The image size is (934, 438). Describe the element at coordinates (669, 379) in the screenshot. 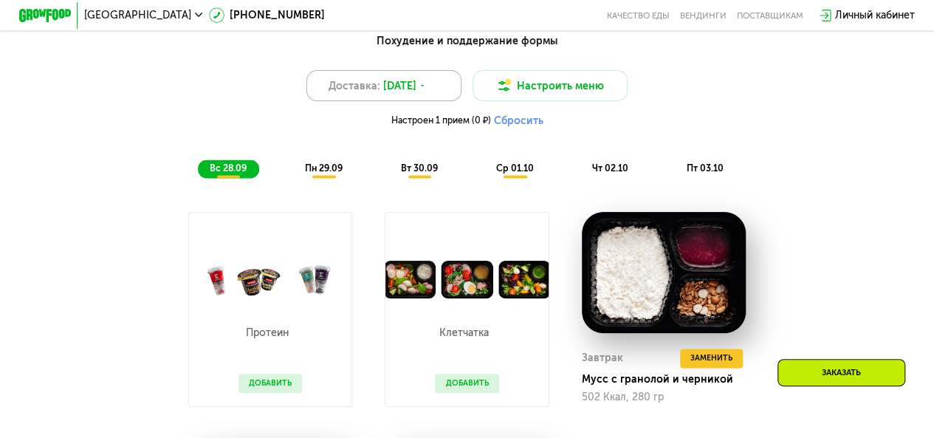

I see `div: Мусс с гранолой и черникой` at that location.